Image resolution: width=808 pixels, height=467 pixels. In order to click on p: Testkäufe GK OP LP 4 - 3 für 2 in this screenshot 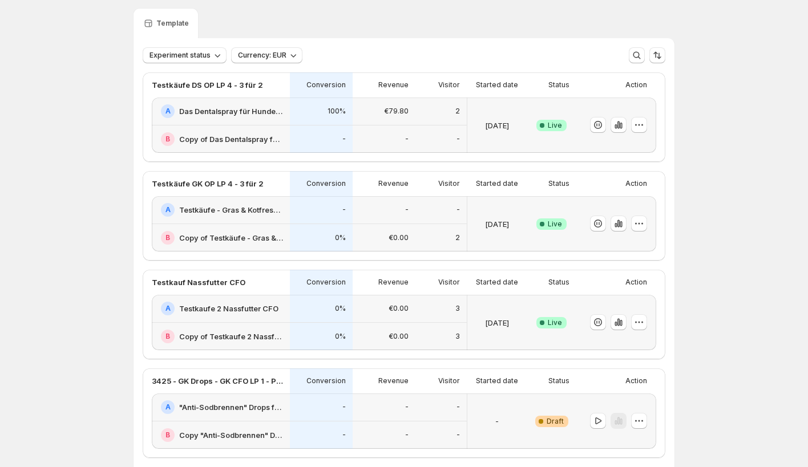, I will do `click(208, 184)`.